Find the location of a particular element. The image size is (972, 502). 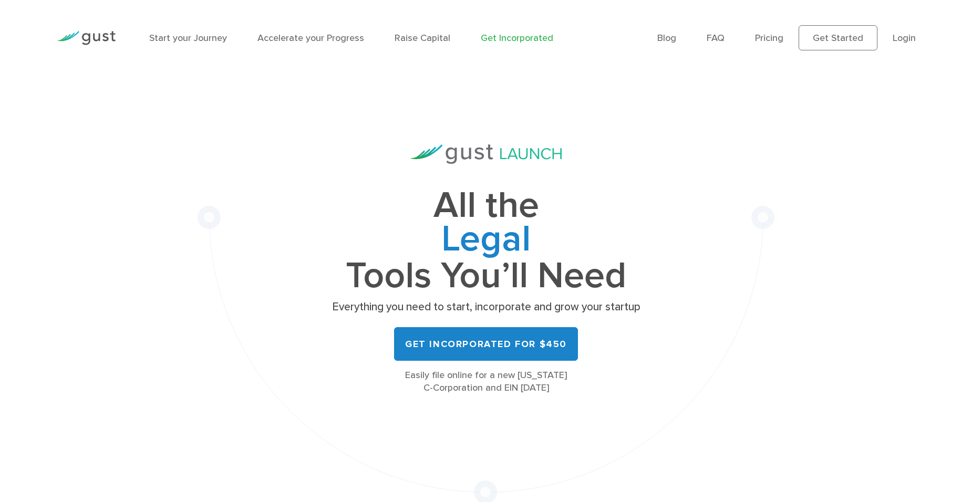

a: Blog is located at coordinates (667, 38).